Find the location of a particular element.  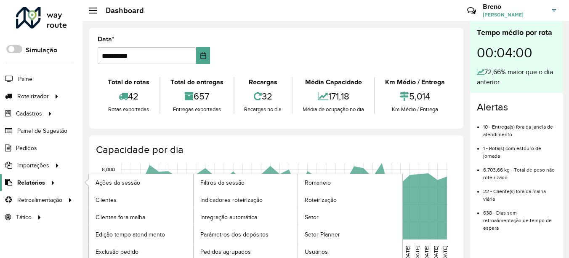

span: Indicadores roteirização is located at coordinates (231, 199).